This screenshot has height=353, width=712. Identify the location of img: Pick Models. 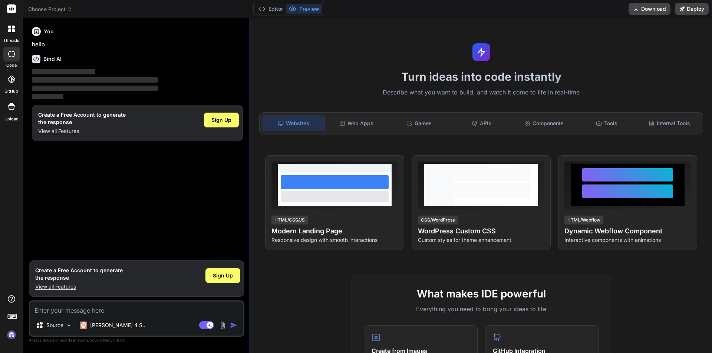
(69, 325).